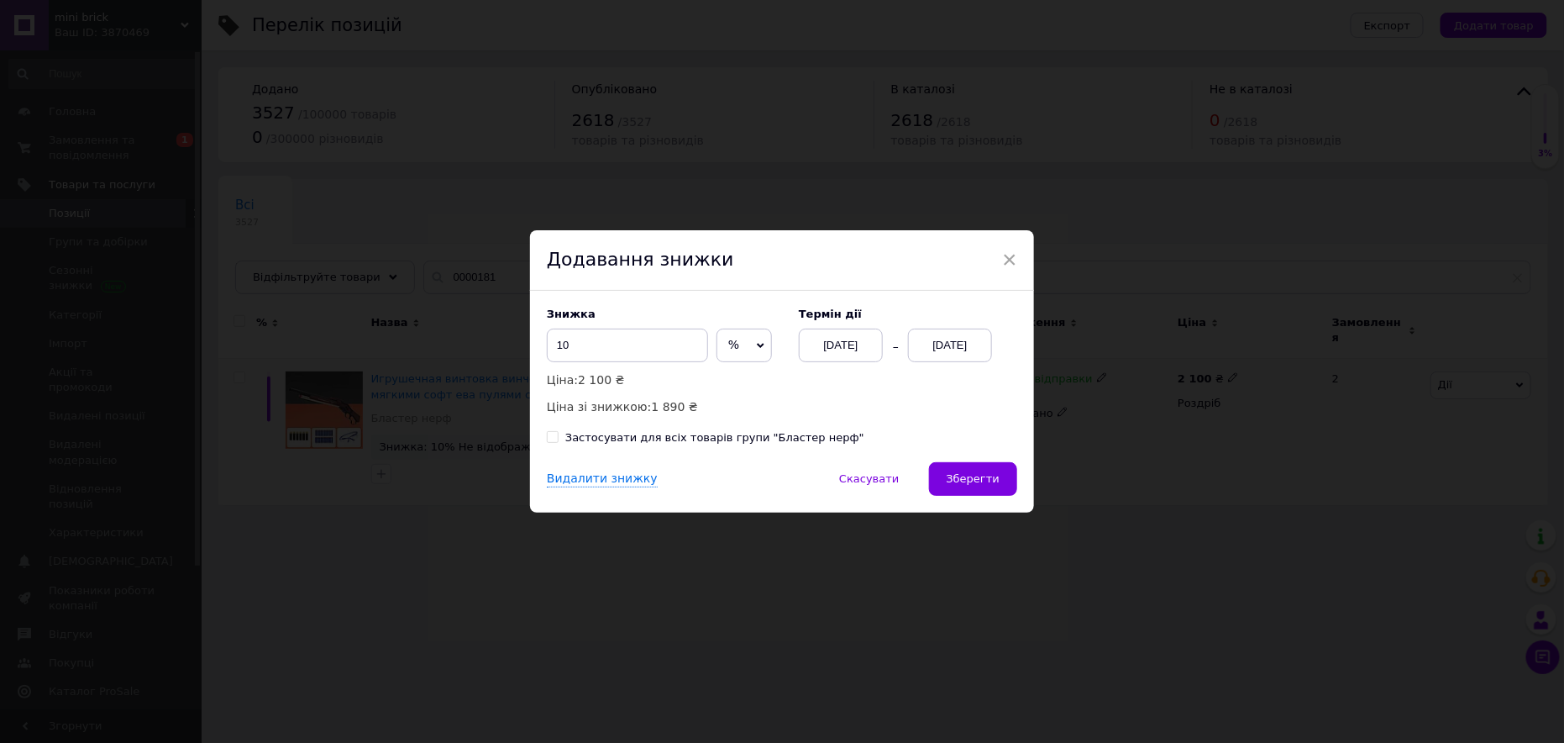 The height and width of the screenshot is (743, 1564). I want to click on span: 1 890 ₴, so click(675, 407).